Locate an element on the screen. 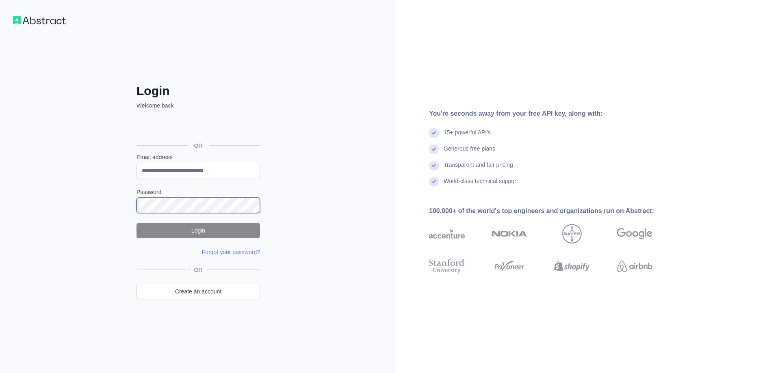 The width and height of the screenshot is (780, 373). img: google is located at coordinates (635, 234).